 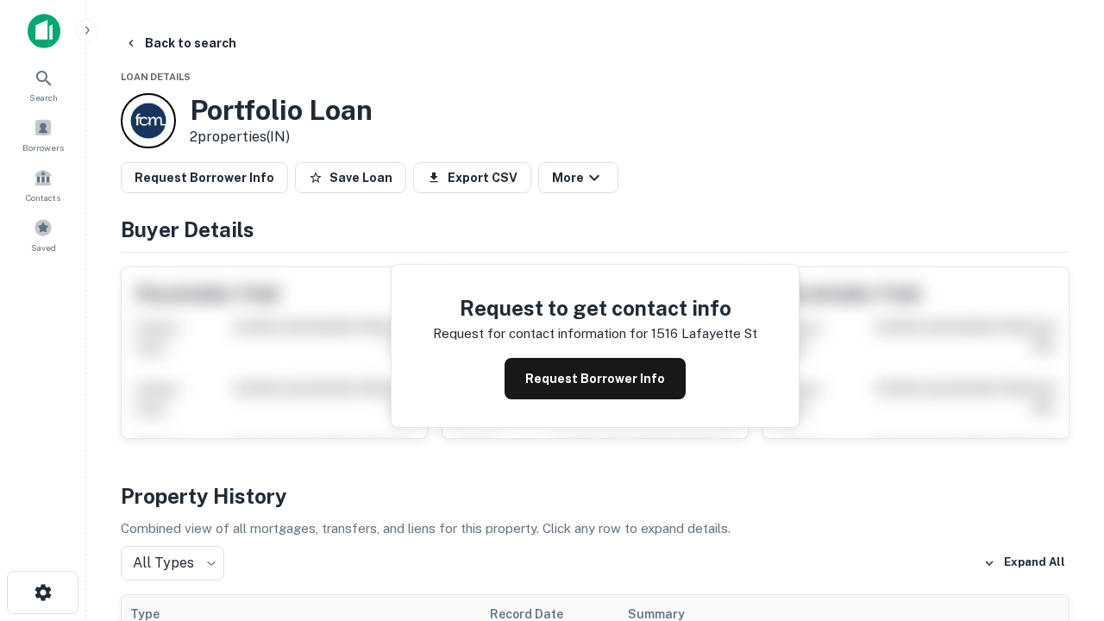 What do you see at coordinates (43, 198) in the screenshot?
I see `span: Contacts` at bounding box center [43, 198].